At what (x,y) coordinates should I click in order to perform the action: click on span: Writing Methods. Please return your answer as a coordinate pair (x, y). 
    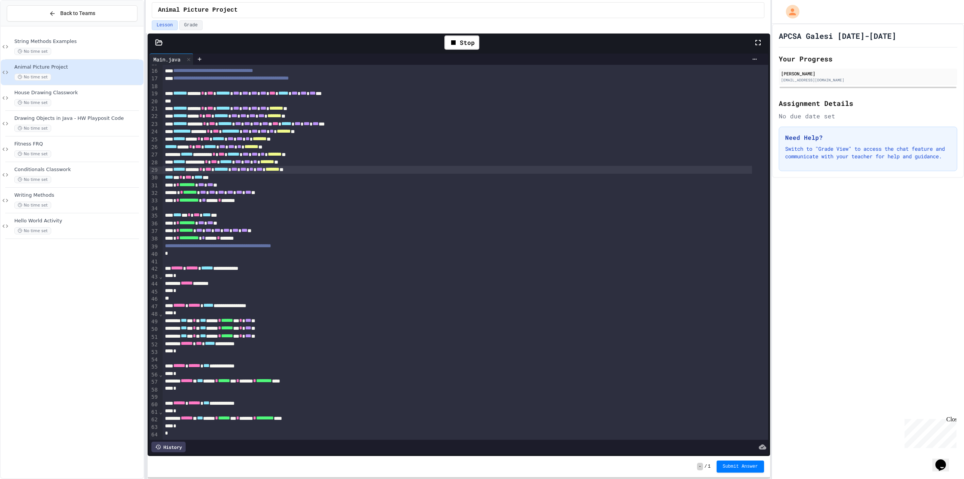
    Looking at the image, I should click on (78, 195).